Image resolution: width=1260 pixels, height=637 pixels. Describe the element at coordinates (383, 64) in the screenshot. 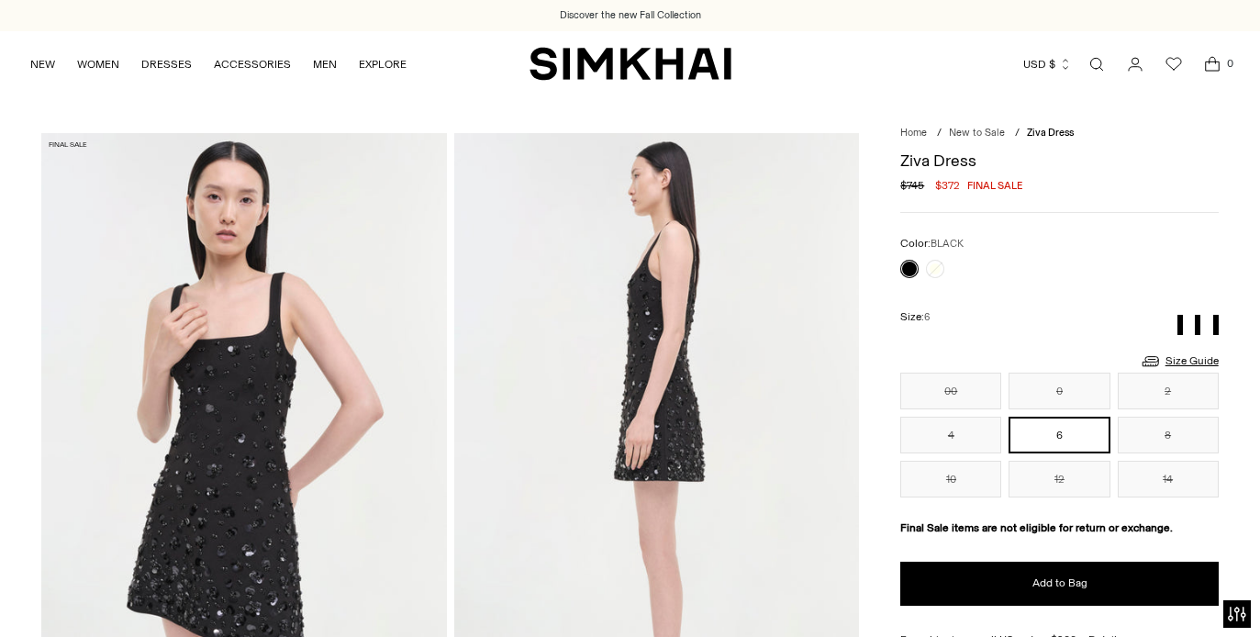

I see `a: EXPLORE` at that location.